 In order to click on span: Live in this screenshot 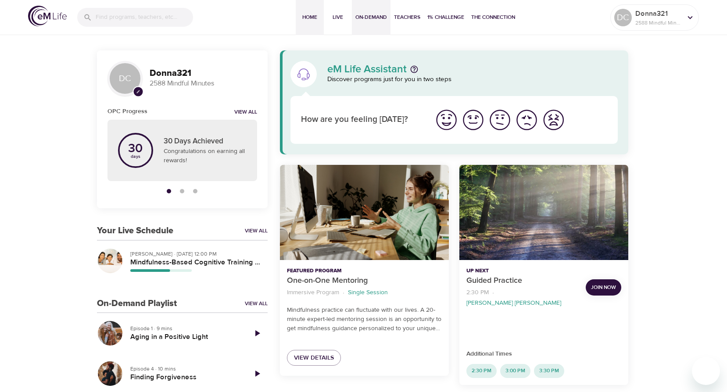, I will do `click(338, 17)`.